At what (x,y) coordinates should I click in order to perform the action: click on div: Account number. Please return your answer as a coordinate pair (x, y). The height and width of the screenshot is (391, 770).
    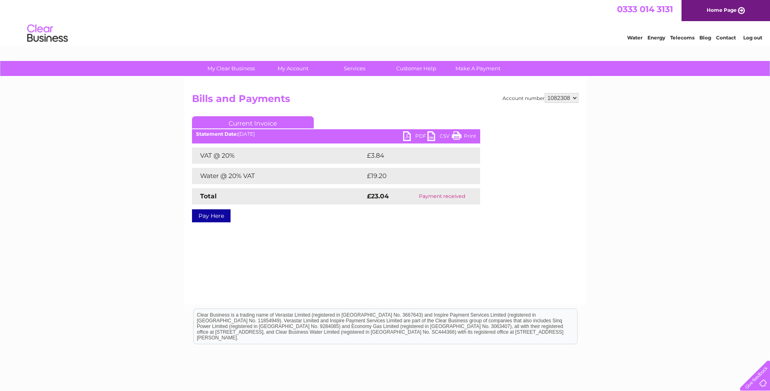
    Looking at the image, I should click on (540, 98).